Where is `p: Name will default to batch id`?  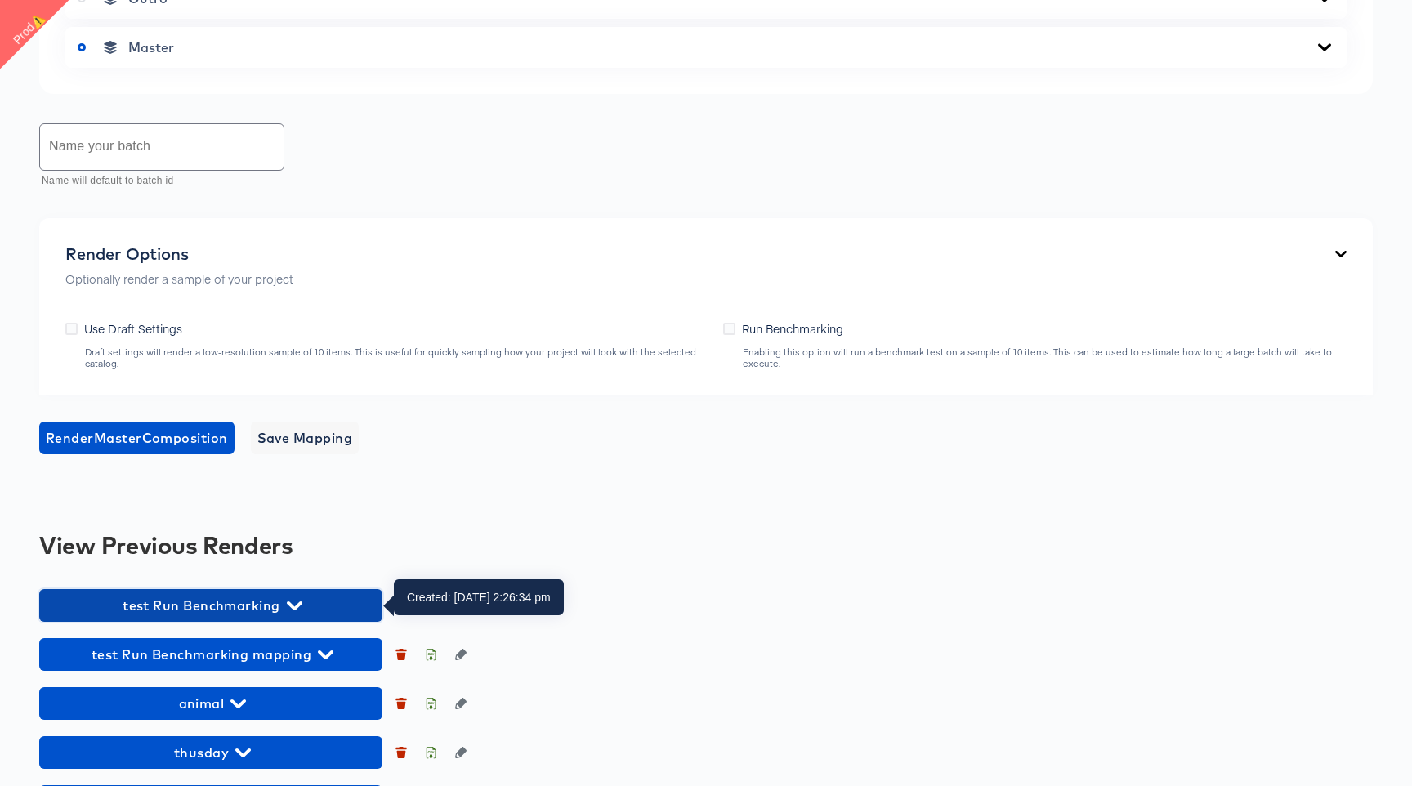 p: Name will default to batch id is located at coordinates (157, 181).